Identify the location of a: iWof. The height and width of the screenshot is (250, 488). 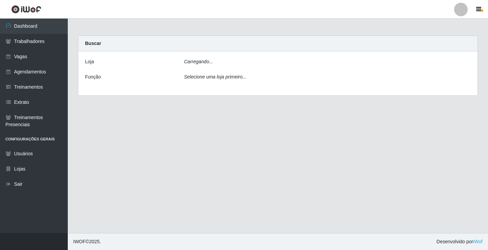
(478, 242).